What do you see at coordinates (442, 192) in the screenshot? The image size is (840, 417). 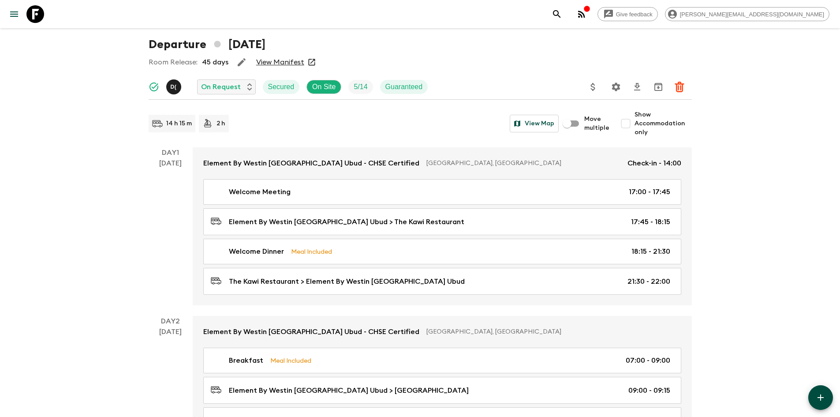 I see `a: Welcome Meeting17:00 - 17:45` at bounding box center [442, 192].